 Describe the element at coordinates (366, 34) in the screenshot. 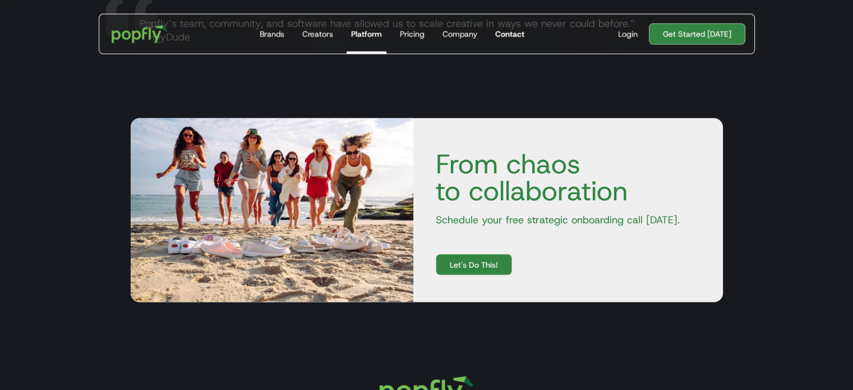

I see `div: Platform` at that location.